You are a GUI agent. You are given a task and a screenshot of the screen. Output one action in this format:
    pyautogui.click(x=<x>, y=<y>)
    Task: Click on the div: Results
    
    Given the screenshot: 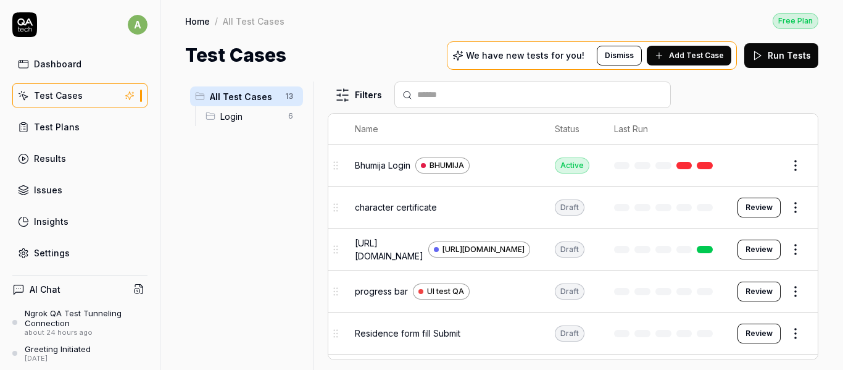 What is the action you would take?
    pyautogui.click(x=50, y=158)
    